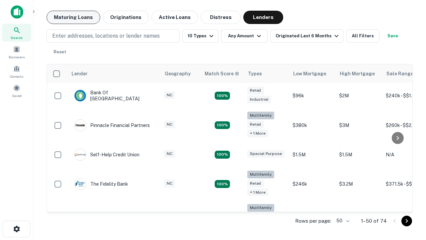 This screenshot has width=426, height=240. What do you see at coordinates (308, 36) in the screenshot?
I see `div: Originated Last 6 Months` at bounding box center [308, 36].